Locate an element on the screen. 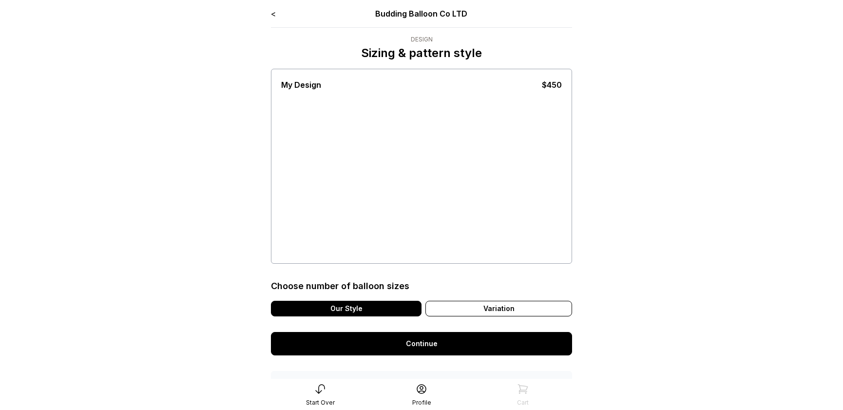  p: Sizing & pattern style is located at coordinates (421, 53).